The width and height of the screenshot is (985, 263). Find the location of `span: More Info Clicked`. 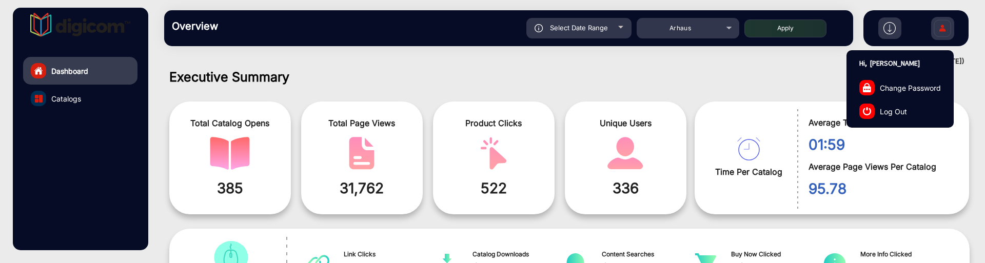

span: More Info Clicked is located at coordinates (906, 254).